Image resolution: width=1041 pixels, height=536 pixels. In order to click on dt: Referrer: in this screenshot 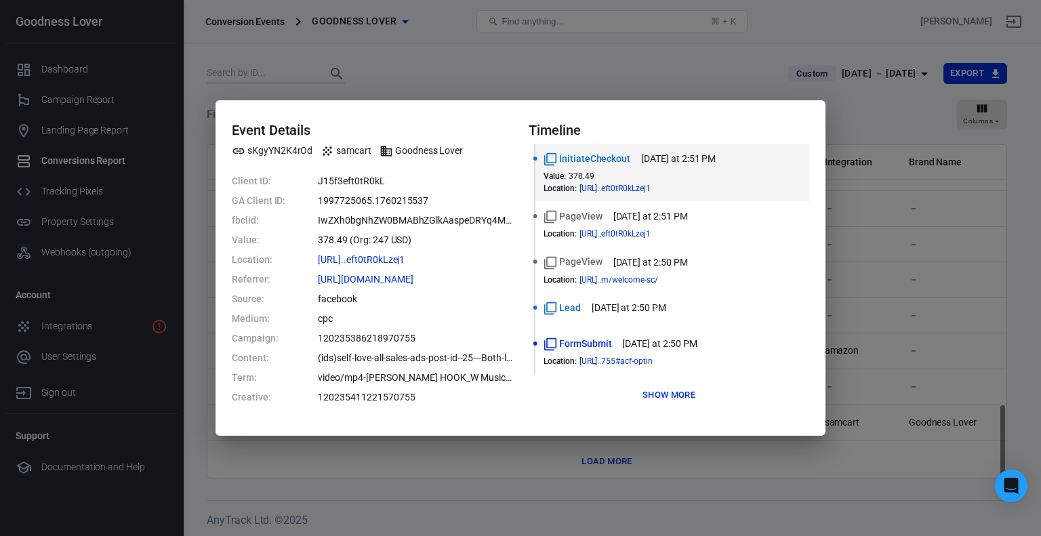, I will do `click(258, 279)`.